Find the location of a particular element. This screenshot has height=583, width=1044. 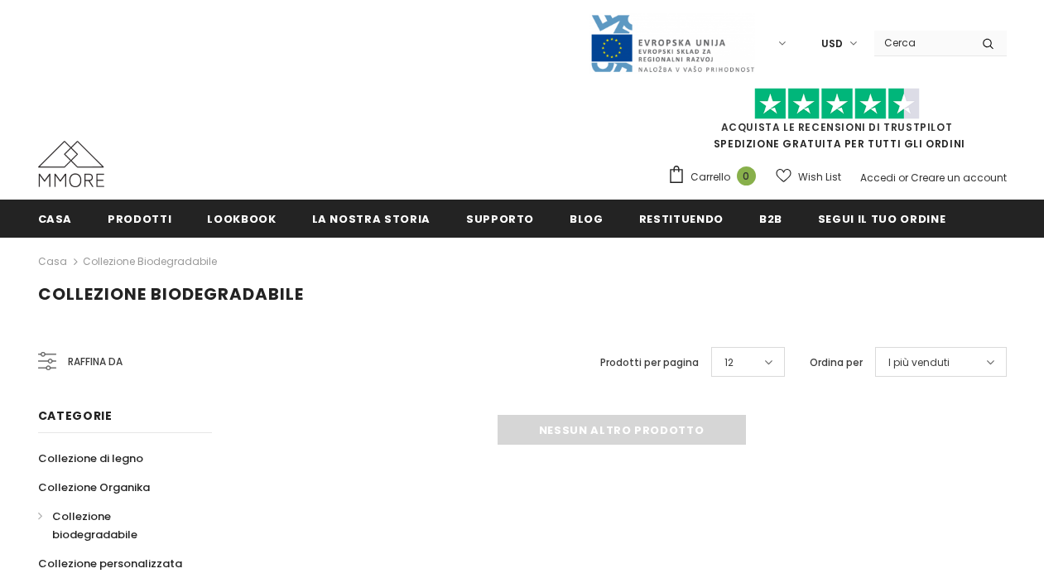

span: USD is located at coordinates (832, 44).